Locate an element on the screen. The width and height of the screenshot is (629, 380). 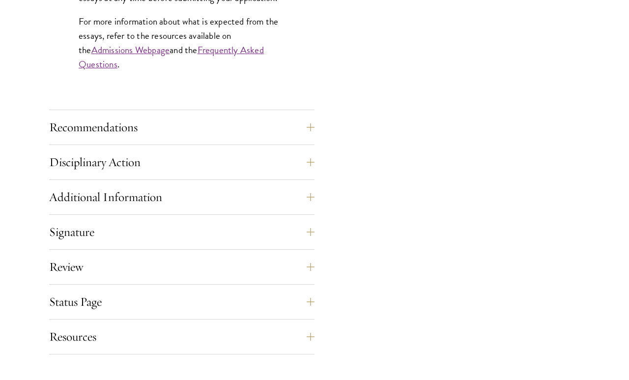
a: Admissions Webpage is located at coordinates (131, 50).